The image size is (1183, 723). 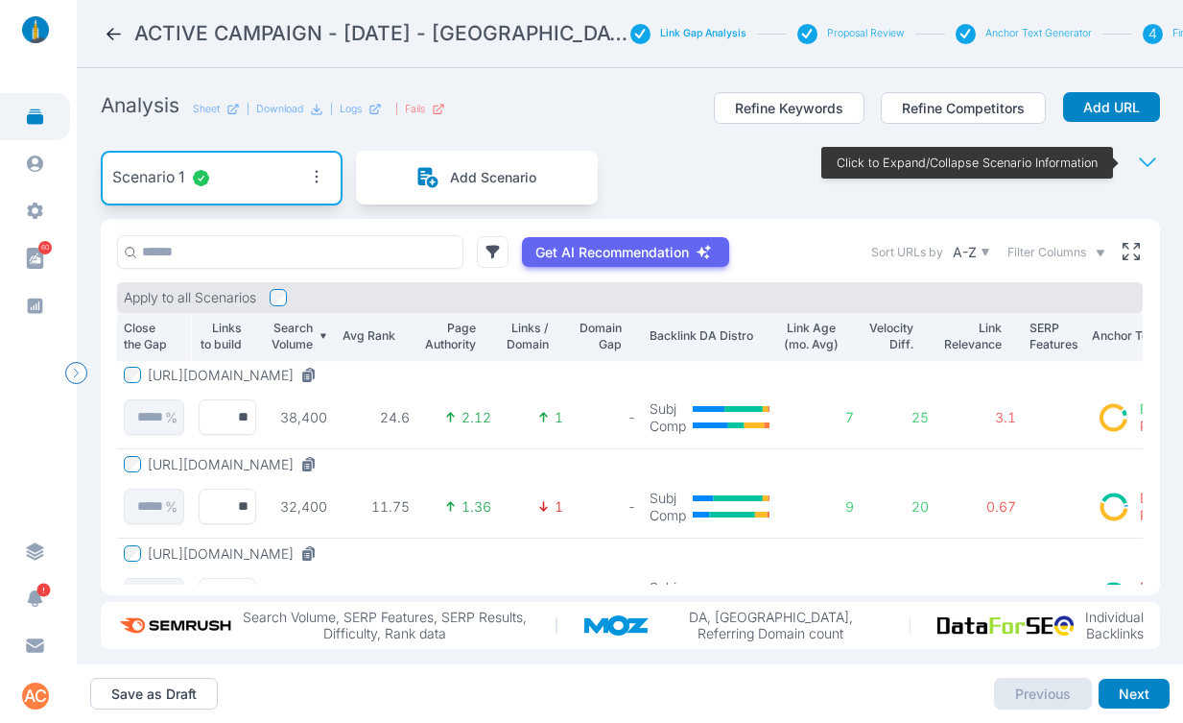 What do you see at coordinates (964, 252) in the screenshot?
I see `p: A-Z` at bounding box center [964, 252].